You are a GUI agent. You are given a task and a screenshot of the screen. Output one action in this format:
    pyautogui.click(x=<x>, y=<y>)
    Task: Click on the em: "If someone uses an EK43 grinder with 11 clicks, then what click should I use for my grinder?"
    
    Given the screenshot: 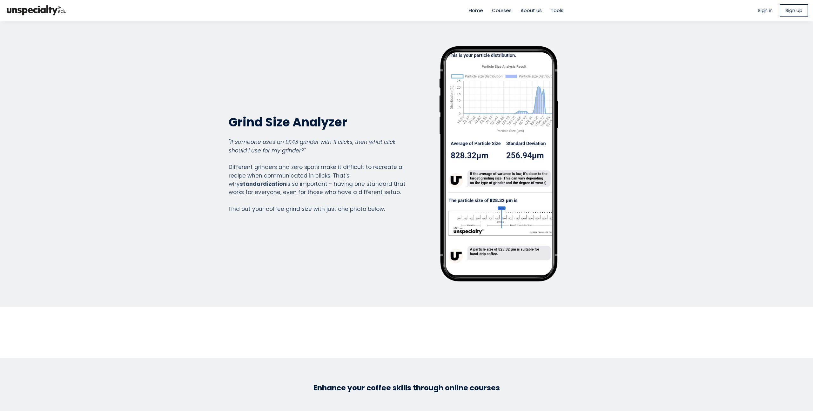 What is the action you would take?
    pyautogui.click(x=312, y=146)
    